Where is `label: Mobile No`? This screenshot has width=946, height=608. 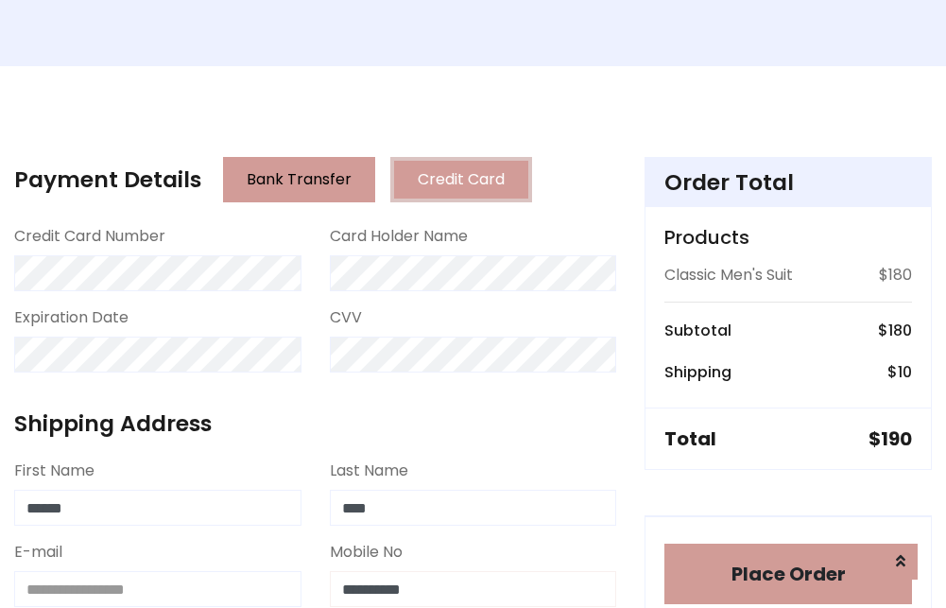 label: Mobile No is located at coordinates (366, 552).